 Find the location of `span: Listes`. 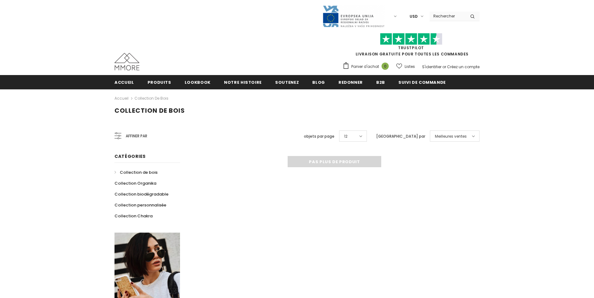

span: Listes is located at coordinates (410, 67).